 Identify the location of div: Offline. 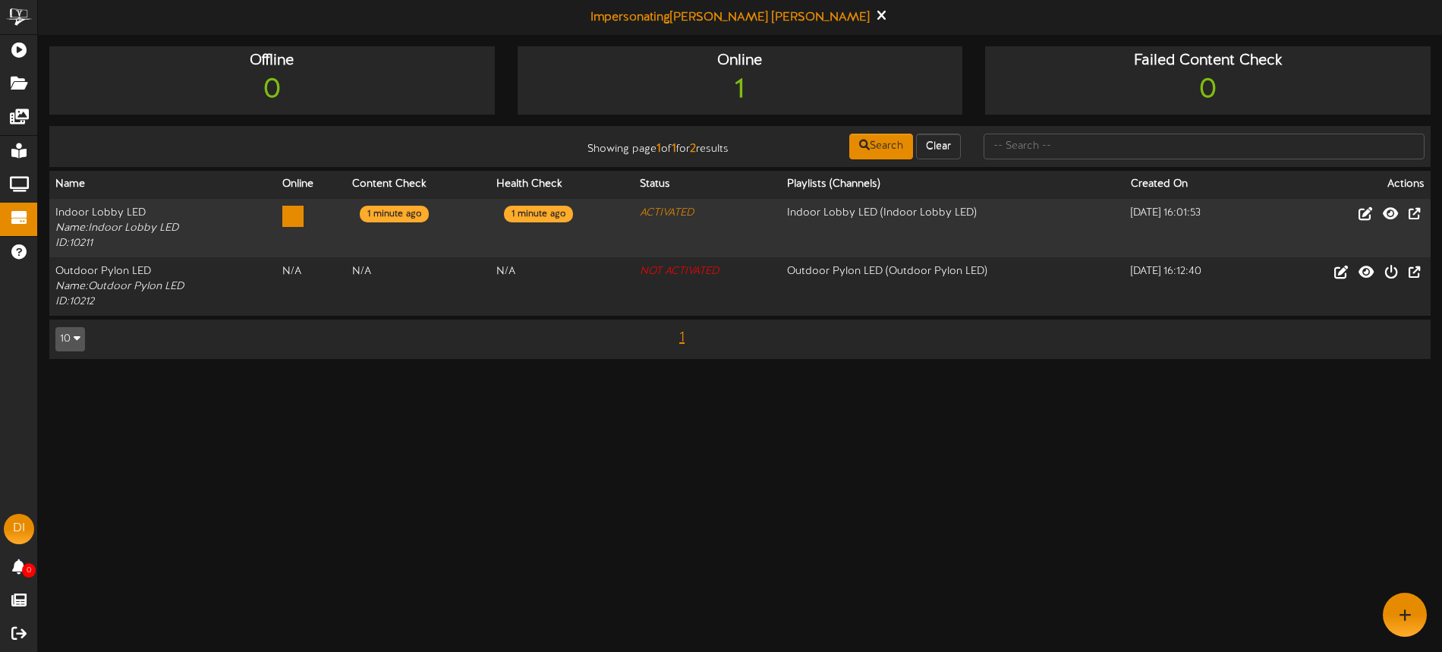
(272, 61).